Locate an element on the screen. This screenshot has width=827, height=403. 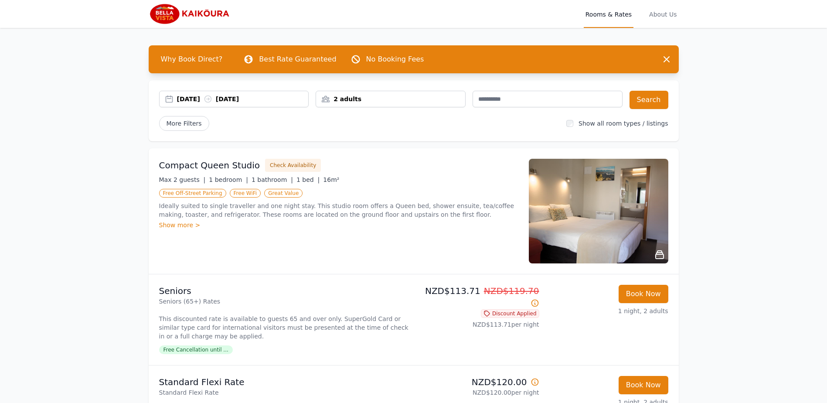
div: 2 adults is located at coordinates (391, 99).